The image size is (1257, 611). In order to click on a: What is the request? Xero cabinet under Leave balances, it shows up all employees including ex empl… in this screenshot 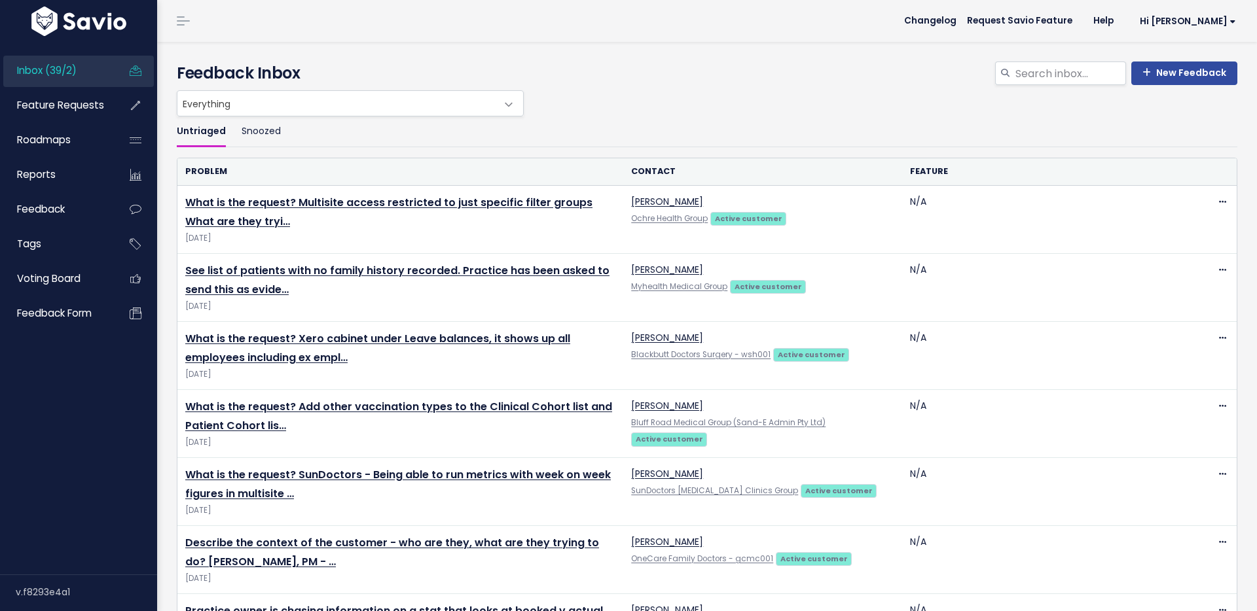, I will do `click(378, 348)`.